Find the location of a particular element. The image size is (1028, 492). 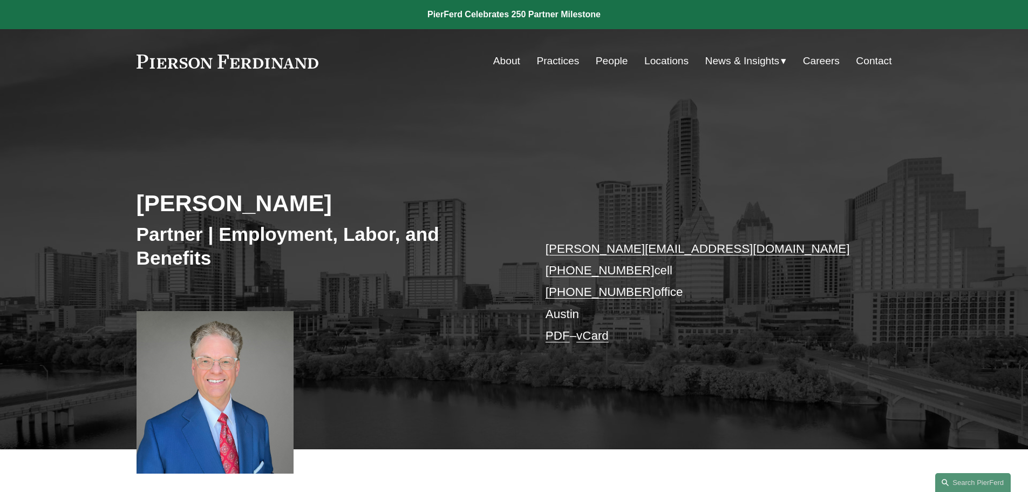

a: Contact is located at coordinates (874, 61).